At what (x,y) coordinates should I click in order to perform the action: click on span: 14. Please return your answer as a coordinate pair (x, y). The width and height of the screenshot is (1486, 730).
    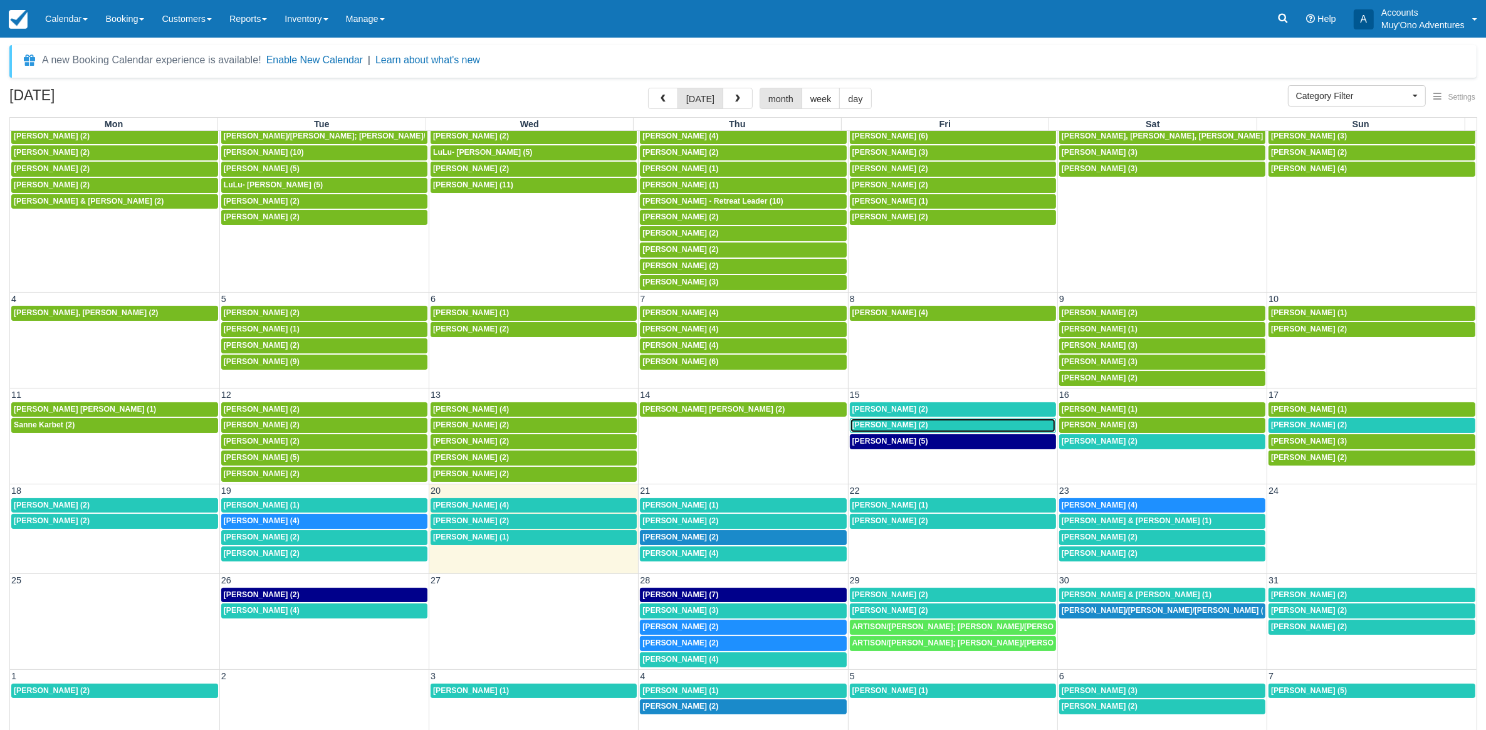
    Looking at the image, I should click on (645, 395).